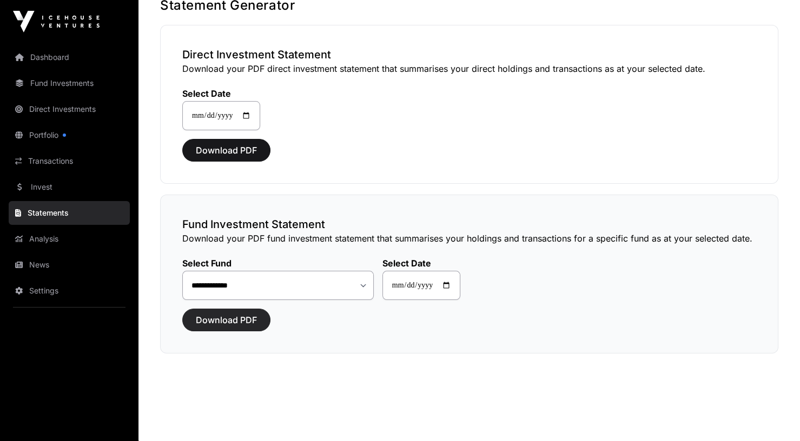 This screenshot has height=441, width=800. What do you see at coordinates (773, 415) in the screenshot?
I see `div: 聊天小组件` at bounding box center [773, 415].